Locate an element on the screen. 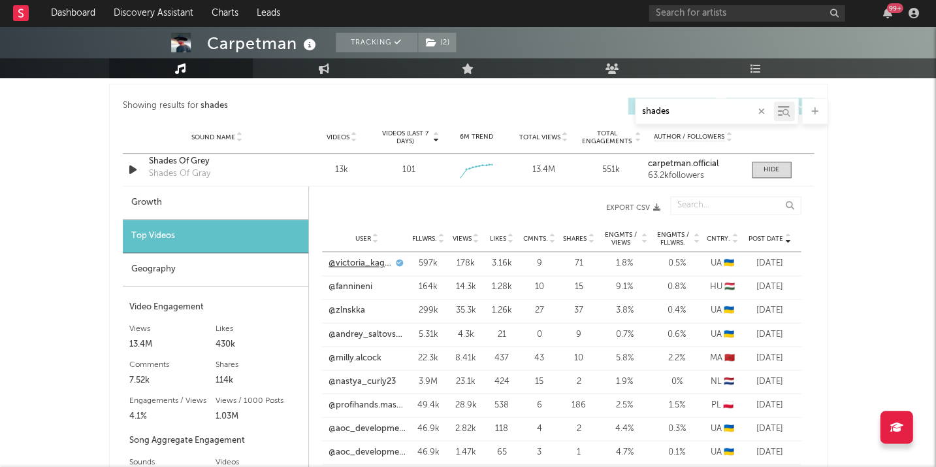  button: Official(0) is located at coordinates (770, 106).